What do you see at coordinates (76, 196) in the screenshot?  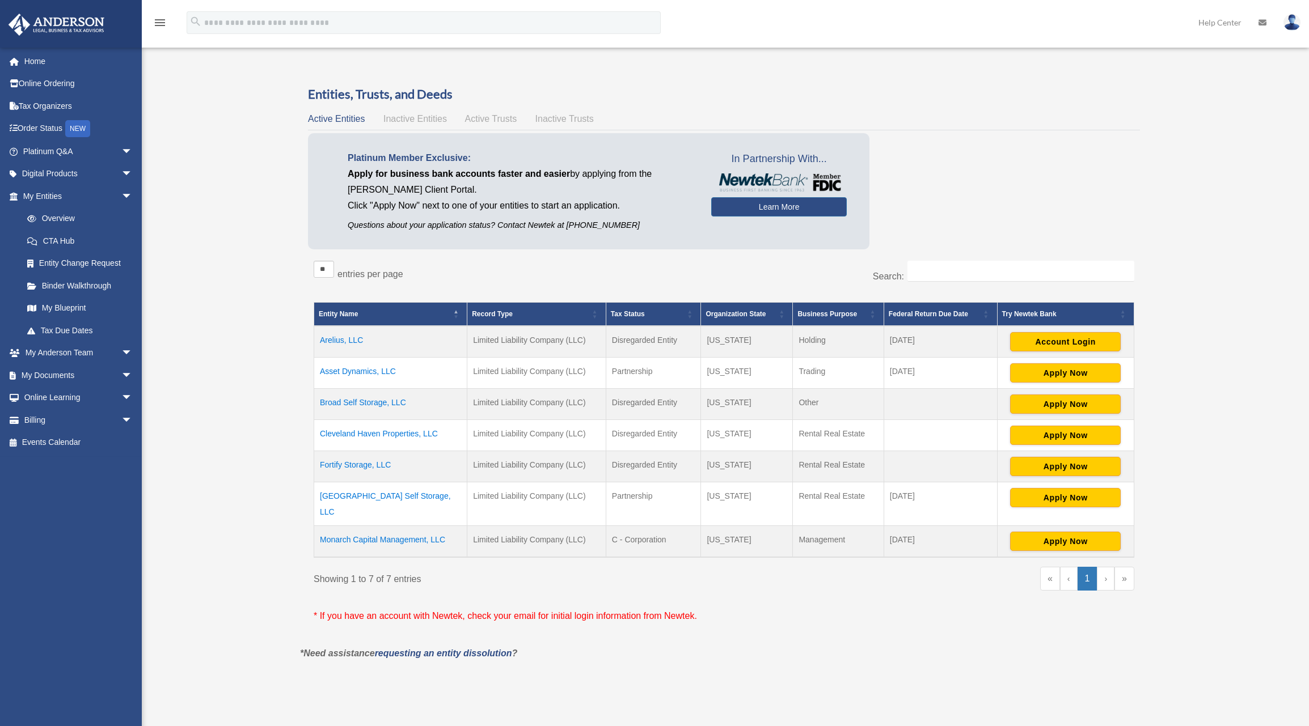 I see `a: My Entitiesarrow_drop_down` at bounding box center [76, 196].